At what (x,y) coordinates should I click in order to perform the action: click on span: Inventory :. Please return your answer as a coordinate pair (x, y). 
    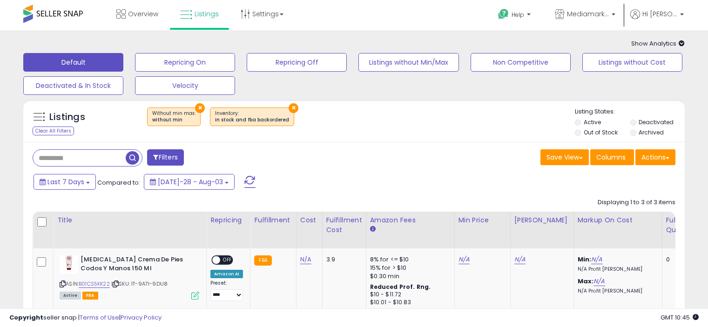
    Looking at the image, I should click on (252, 117).